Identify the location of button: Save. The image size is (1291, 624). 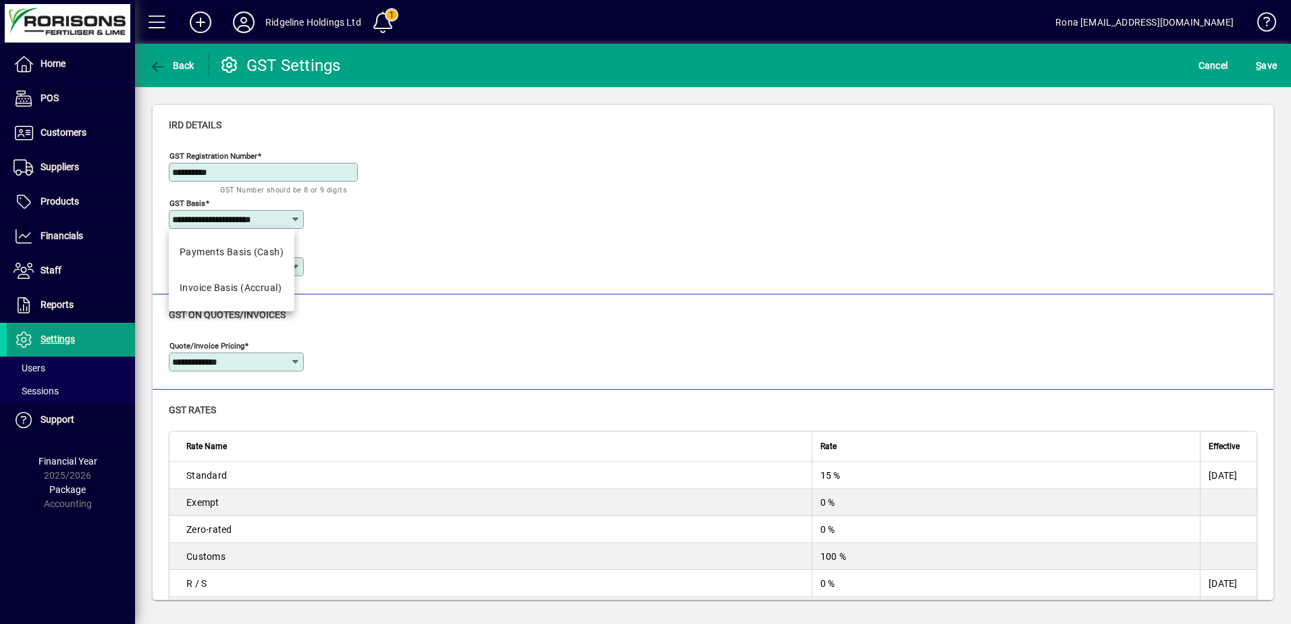
(1266, 65).